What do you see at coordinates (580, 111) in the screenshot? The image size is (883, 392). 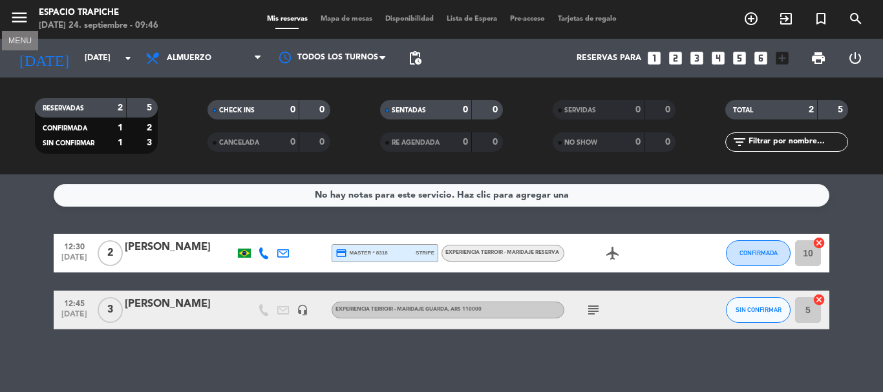 I see `span: SERVIDAS` at bounding box center [580, 111].